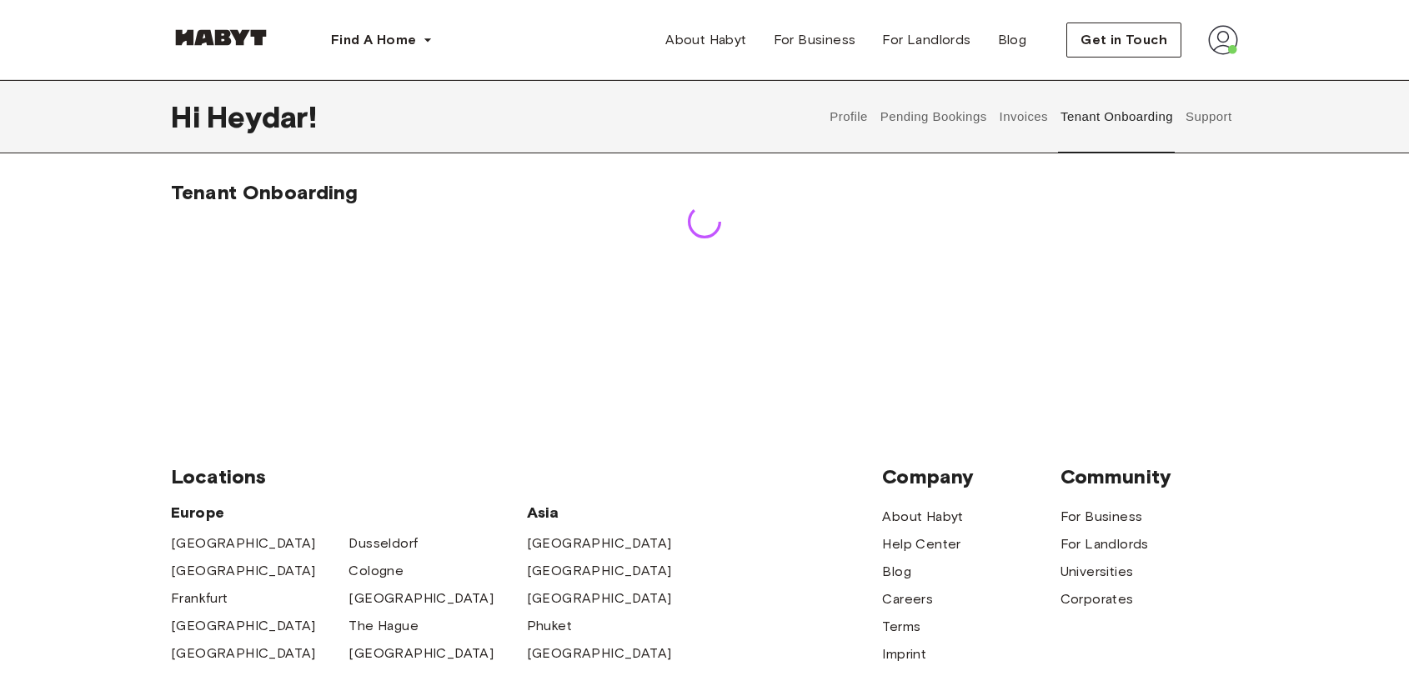 The image size is (1409, 676). What do you see at coordinates (264, 192) in the screenshot?
I see `span: Tenant Onboarding` at bounding box center [264, 192].